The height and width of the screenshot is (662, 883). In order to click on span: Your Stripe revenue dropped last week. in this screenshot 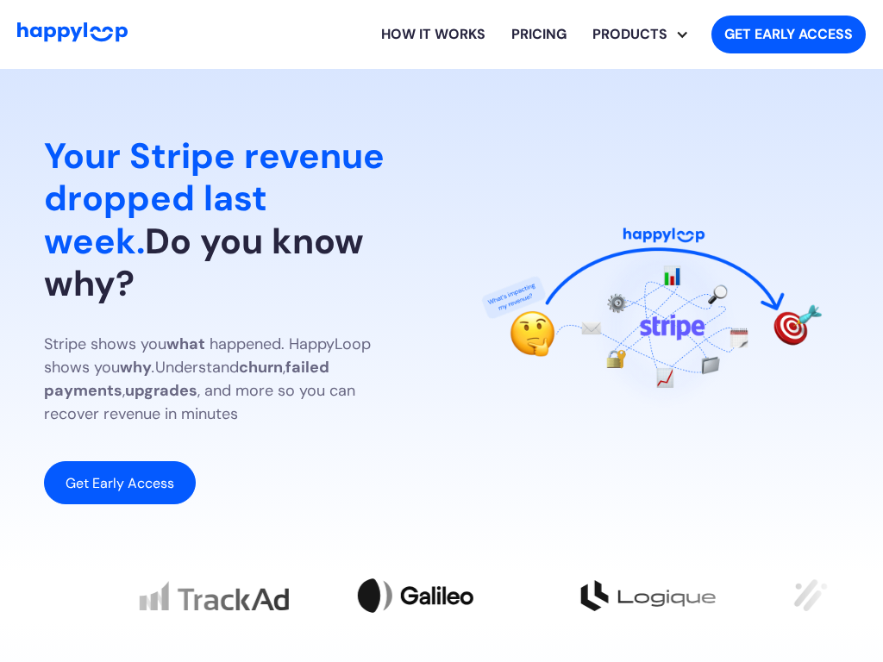, I will do `click(214, 198)`.